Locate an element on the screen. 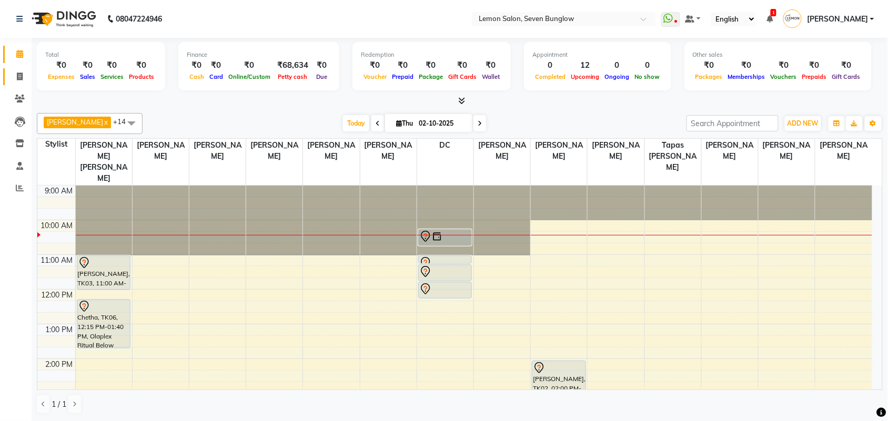 The height and width of the screenshot is (421, 888). div: Stylist is located at coordinates (56, 144).